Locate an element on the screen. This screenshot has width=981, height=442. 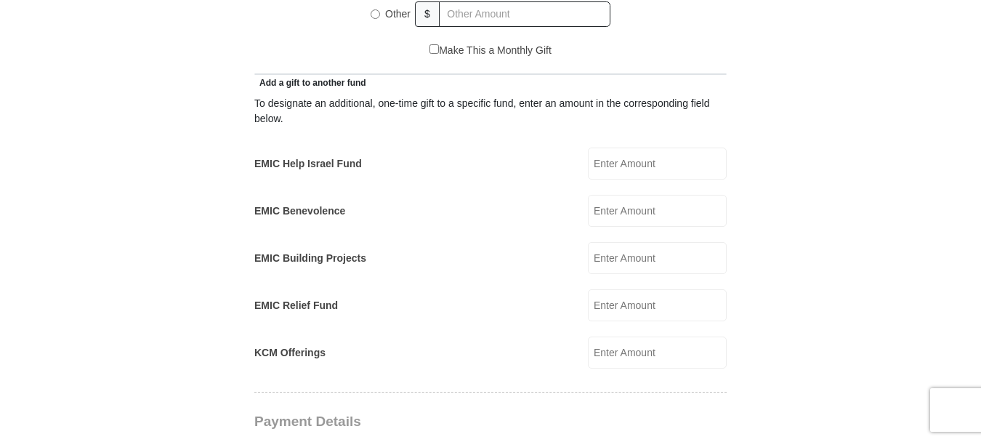
label: EMIC Help Israel Fund is located at coordinates (308, 164).